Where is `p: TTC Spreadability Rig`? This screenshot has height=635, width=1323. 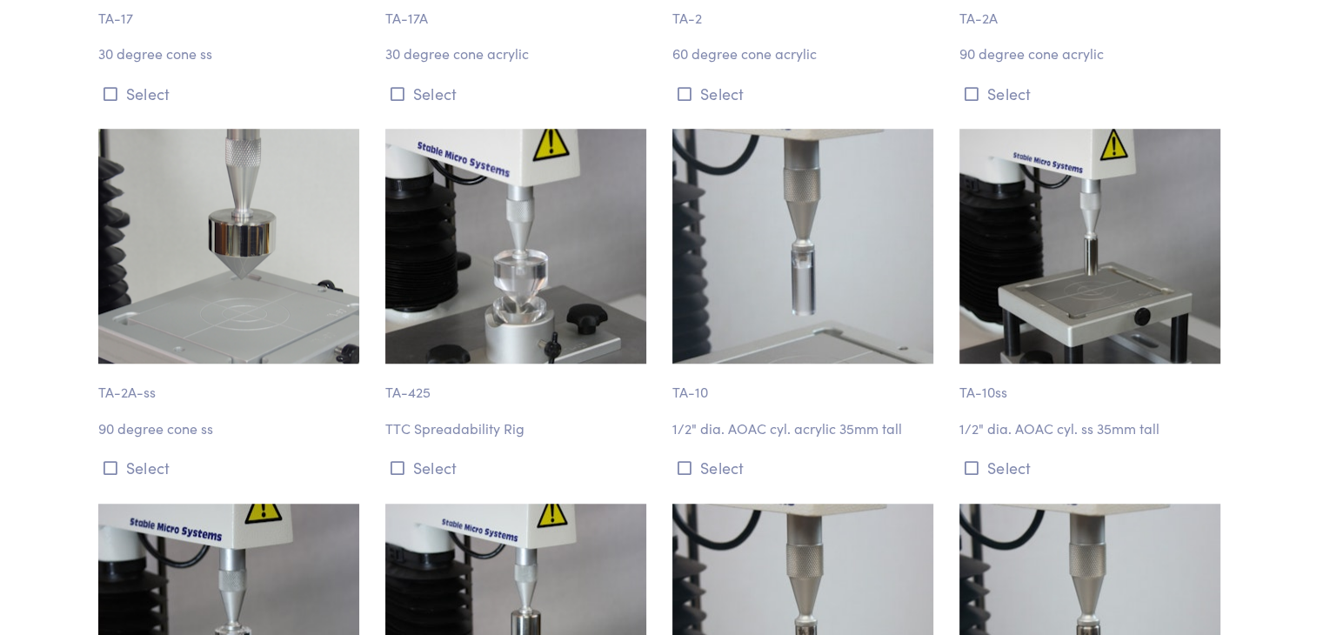
p: TTC Spreadability Rig is located at coordinates (518, 429).